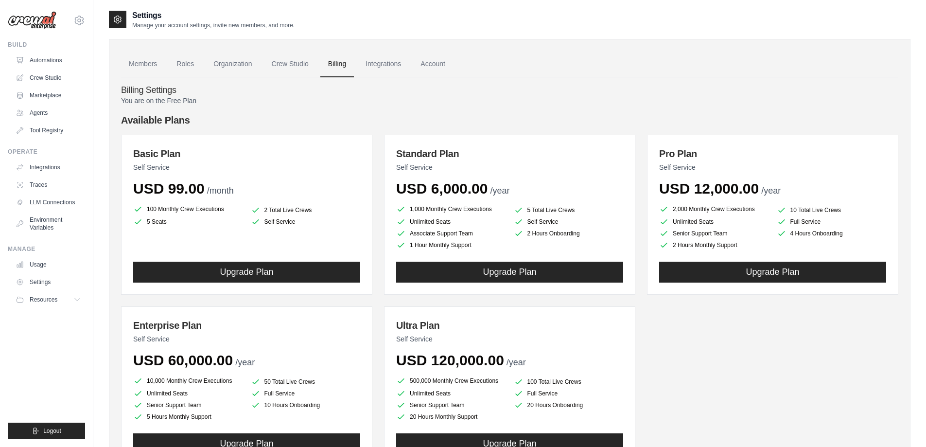 The height and width of the screenshot is (447, 926). Describe the element at coordinates (442, 188) in the screenshot. I see `span: USD 6,000.00` at that location.